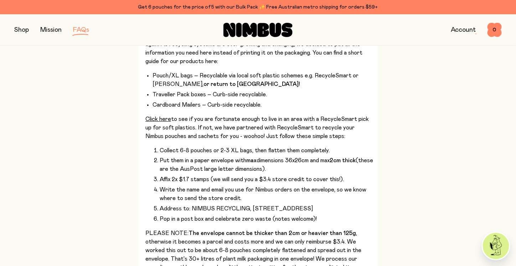 The width and height of the screenshot is (516, 266). Describe the element at coordinates (259, 48) in the screenshot. I see `p: Yes! Our packaging is made of recycled mono materials that are designed to be recycled again. As ...` at that location.